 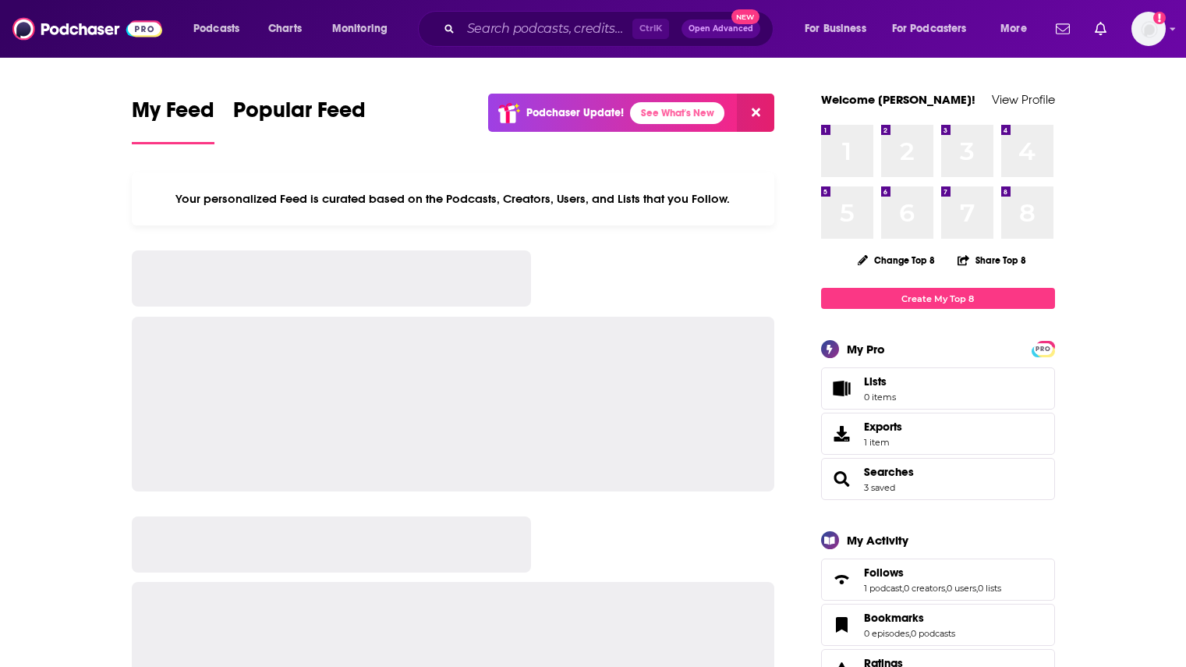 I want to click on span: Ctrl K, so click(x=650, y=29).